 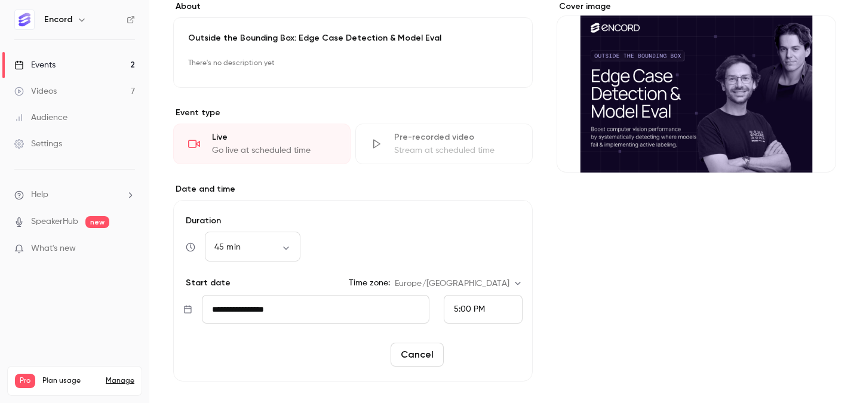 I want to click on p: Event type, so click(x=353, y=113).